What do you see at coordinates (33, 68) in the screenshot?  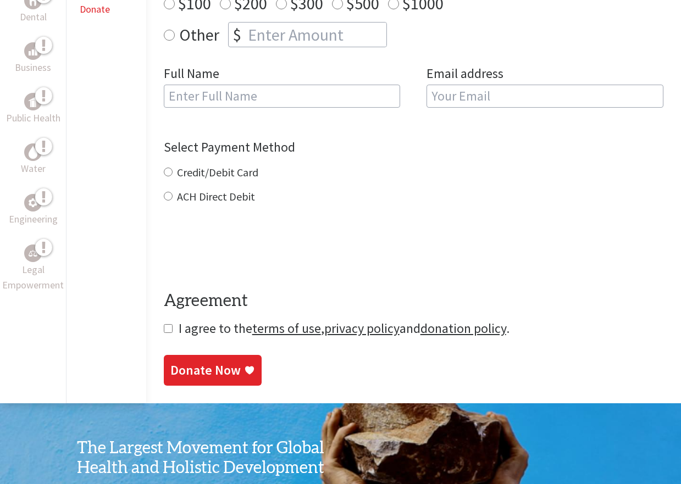 I see `p: Business` at bounding box center [33, 68].